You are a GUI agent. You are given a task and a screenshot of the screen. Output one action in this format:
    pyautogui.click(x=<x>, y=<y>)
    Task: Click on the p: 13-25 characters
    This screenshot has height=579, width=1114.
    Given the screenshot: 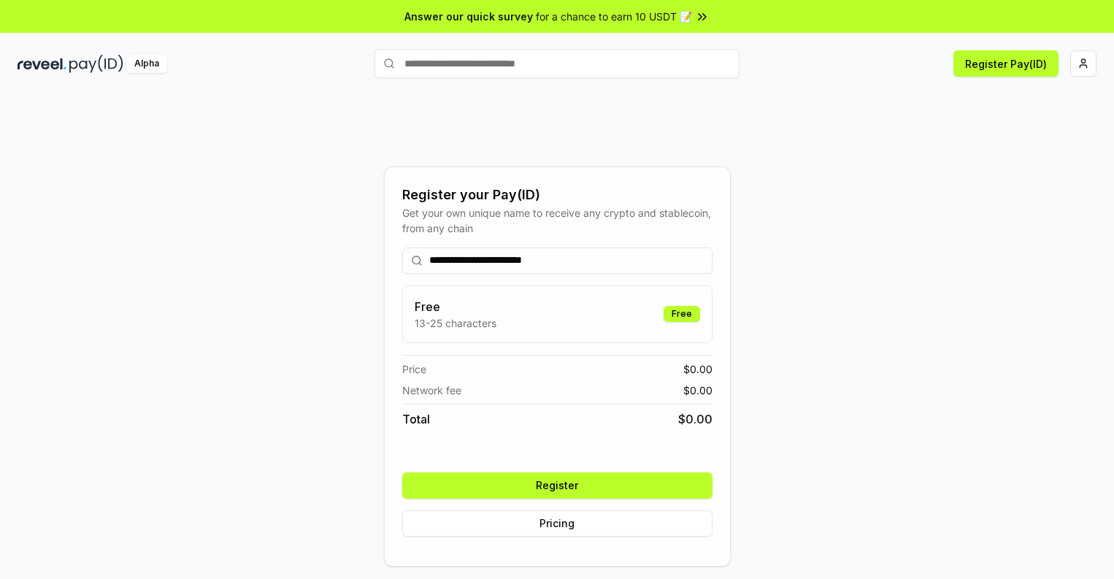 What is the action you would take?
    pyautogui.click(x=456, y=323)
    